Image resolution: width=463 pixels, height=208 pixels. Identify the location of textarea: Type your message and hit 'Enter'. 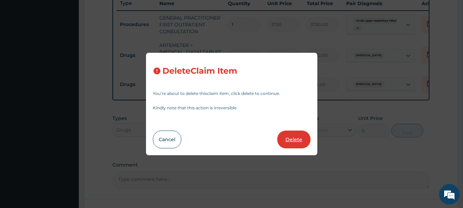
(67, 149).